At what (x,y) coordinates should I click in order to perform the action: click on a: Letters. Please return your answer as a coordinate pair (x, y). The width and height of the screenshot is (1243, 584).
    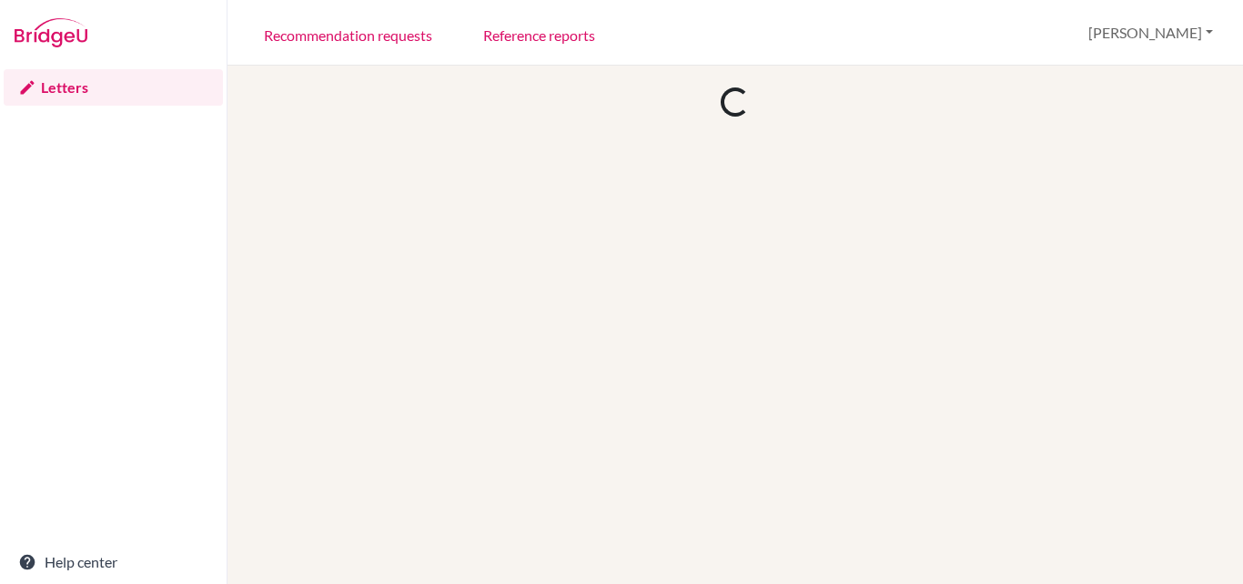
    Looking at the image, I should click on (113, 87).